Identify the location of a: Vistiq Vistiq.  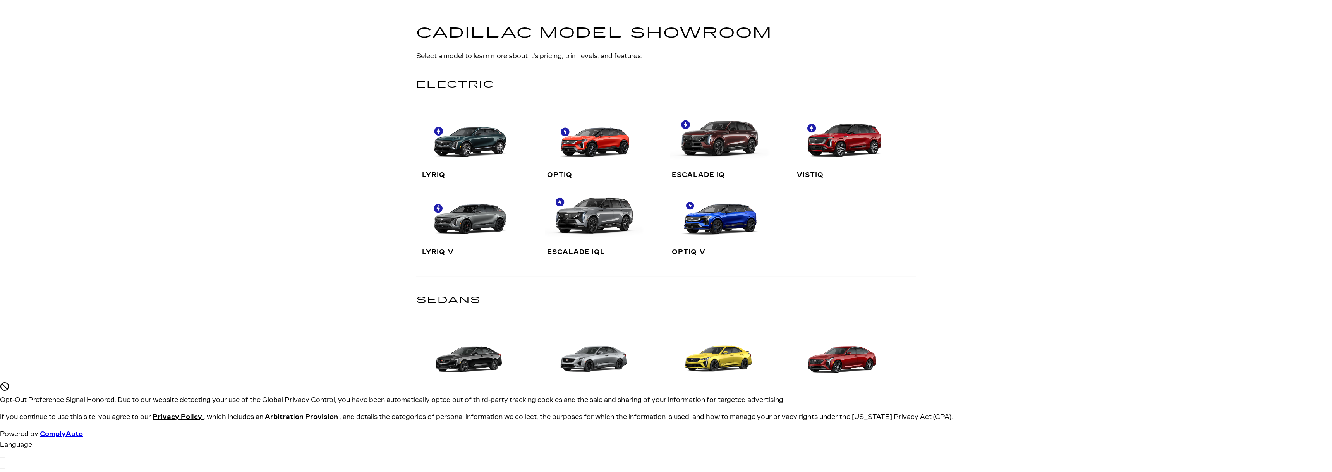
(853, 149).